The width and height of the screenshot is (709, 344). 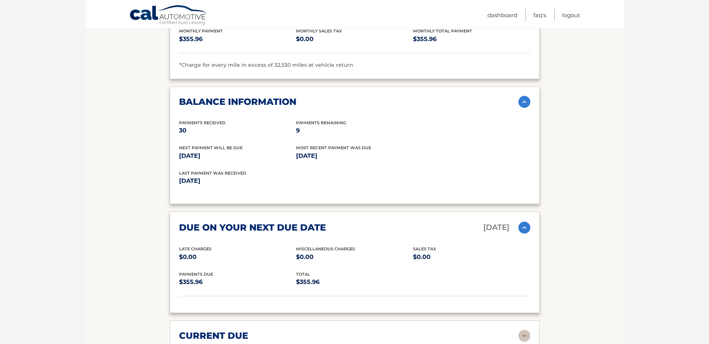 What do you see at coordinates (252, 228) in the screenshot?
I see `h2: due on your next due date` at bounding box center [252, 228].